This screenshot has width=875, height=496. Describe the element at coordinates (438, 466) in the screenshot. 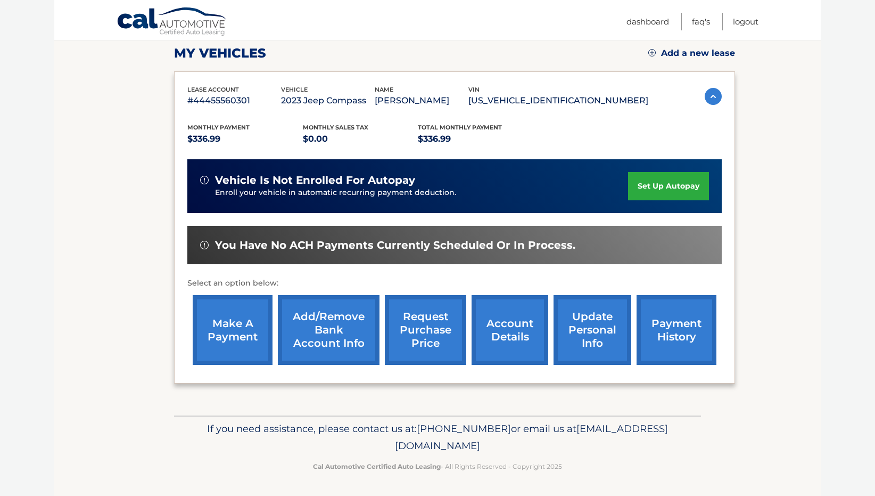

I see `p: - All Rights Reserved - Copyright 2025` at that location.